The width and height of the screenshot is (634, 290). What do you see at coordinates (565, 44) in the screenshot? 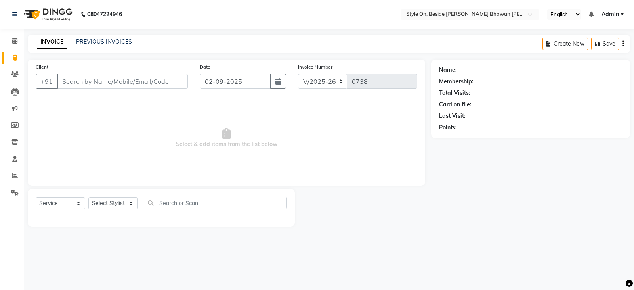
I see `button: Create New` at bounding box center [565, 44].